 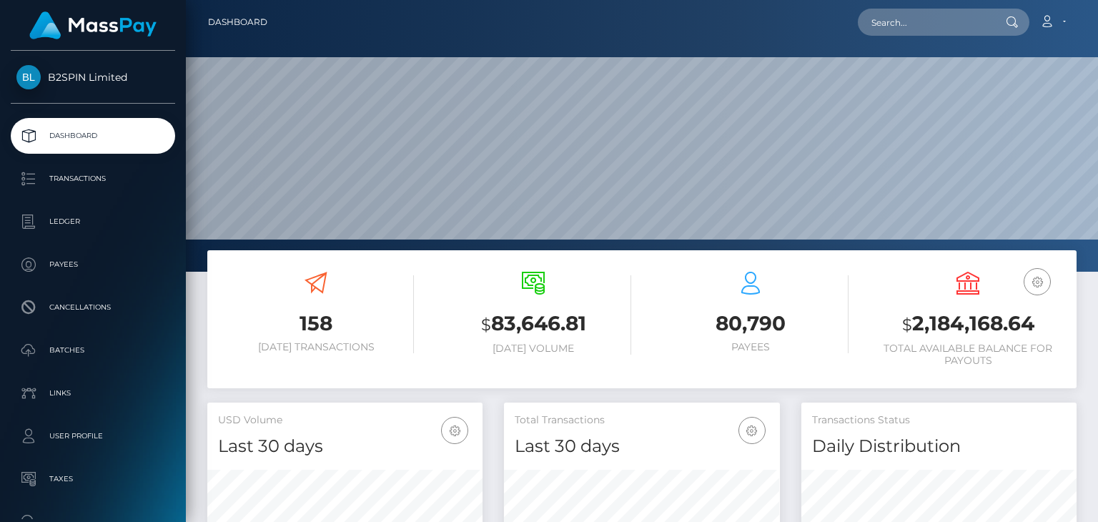 I want to click on h3: 158, so click(x=316, y=323).